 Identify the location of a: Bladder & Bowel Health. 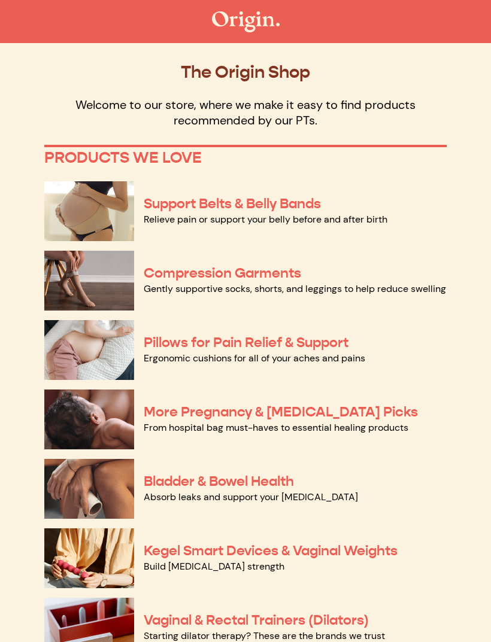
(218, 481).